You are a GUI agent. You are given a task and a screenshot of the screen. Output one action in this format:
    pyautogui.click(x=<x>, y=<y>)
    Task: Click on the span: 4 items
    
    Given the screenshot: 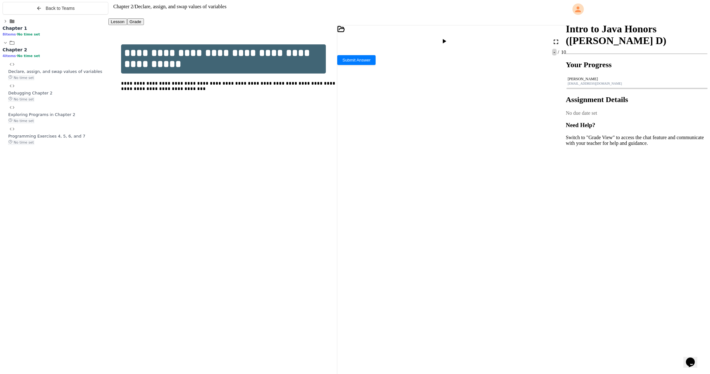 What is the action you would take?
    pyautogui.click(x=9, y=56)
    